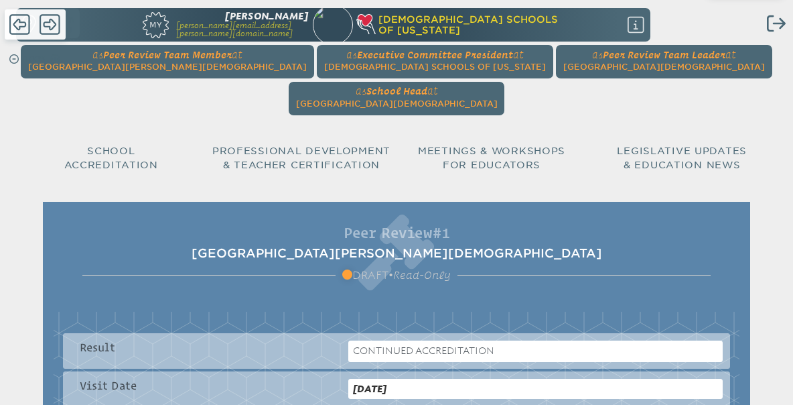 The width and height of the screenshot is (793, 405). Describe the element at coordinates (204, 347) in the screenshot. I see `p: Result` at that location.